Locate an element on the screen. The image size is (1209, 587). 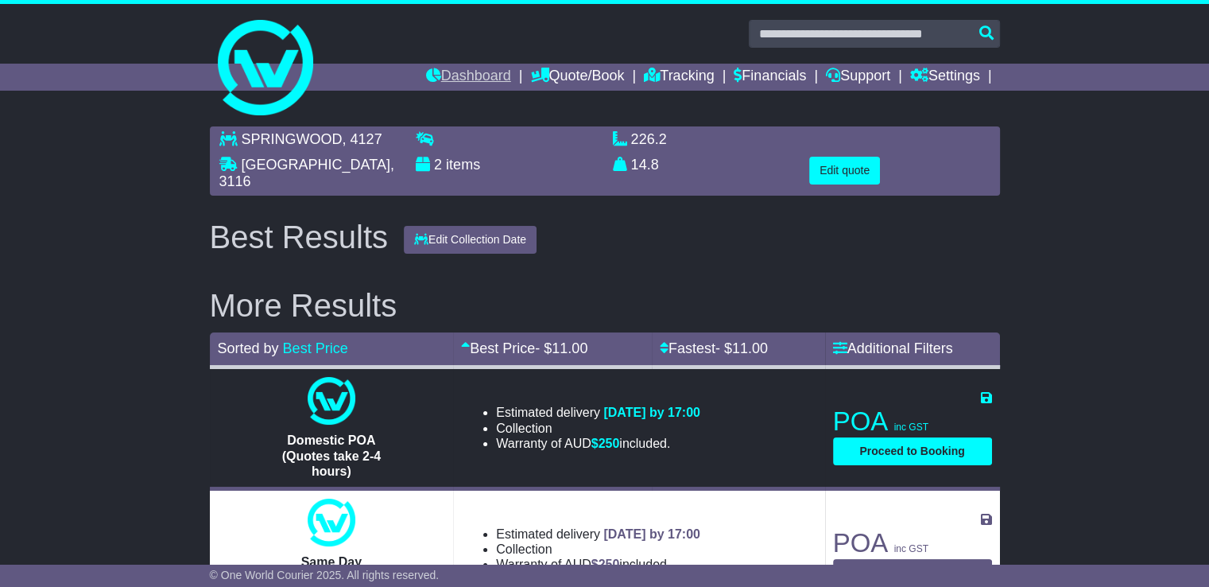
span: 2 is located at coordinates (438, 165).